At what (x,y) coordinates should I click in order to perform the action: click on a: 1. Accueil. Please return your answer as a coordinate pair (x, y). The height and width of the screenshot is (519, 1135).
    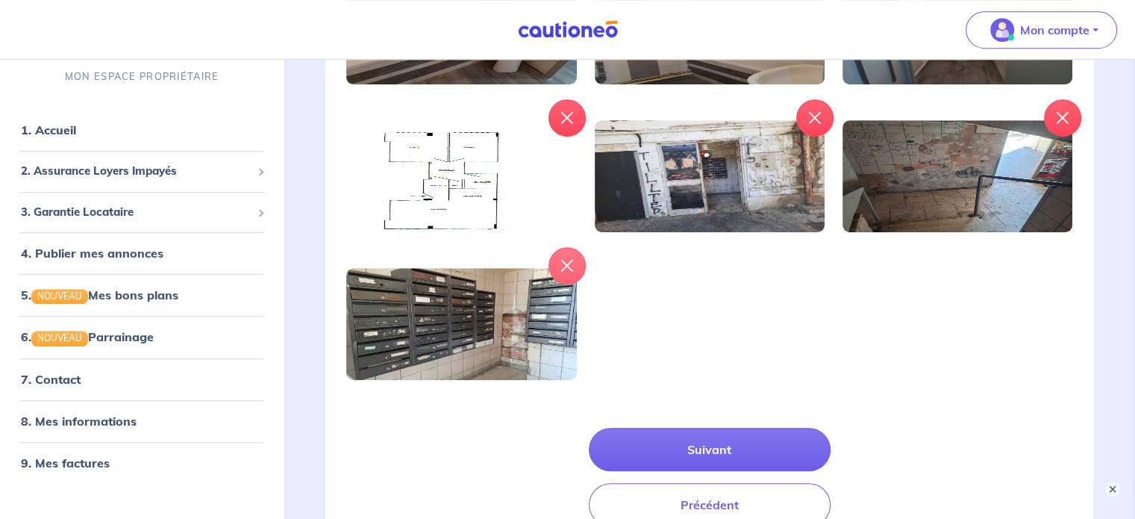
    Looking at the image, I should click on (49, 131).